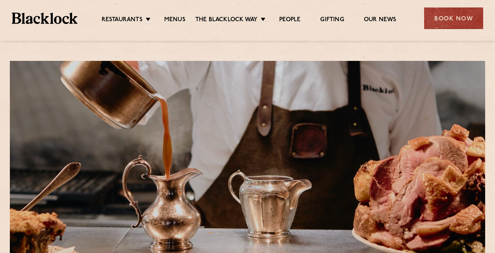 Image resolution: width=495 pixels, height=253 pixels. Describe the element at coordinates (175, 20) in the screenshot. I see `a: Menus` at that location.